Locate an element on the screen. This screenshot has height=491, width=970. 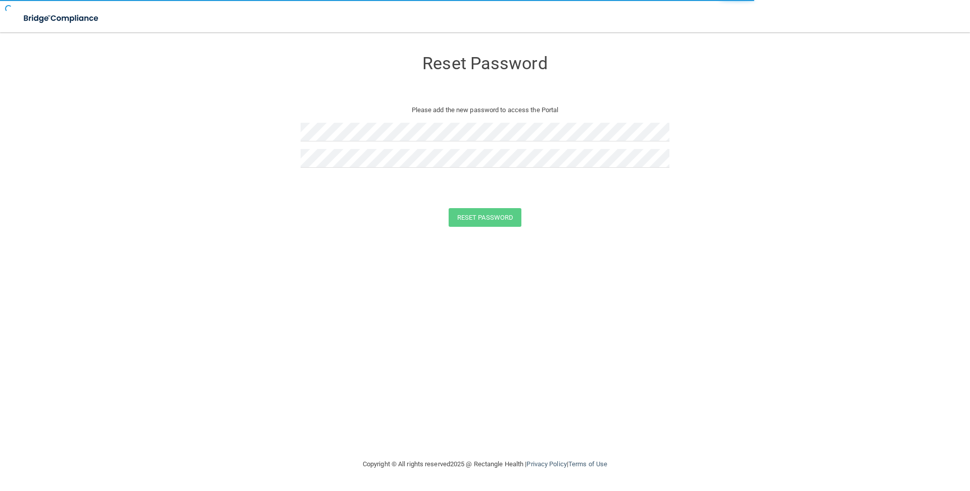
h3: Reset Password is located at coordinates (485, 63).